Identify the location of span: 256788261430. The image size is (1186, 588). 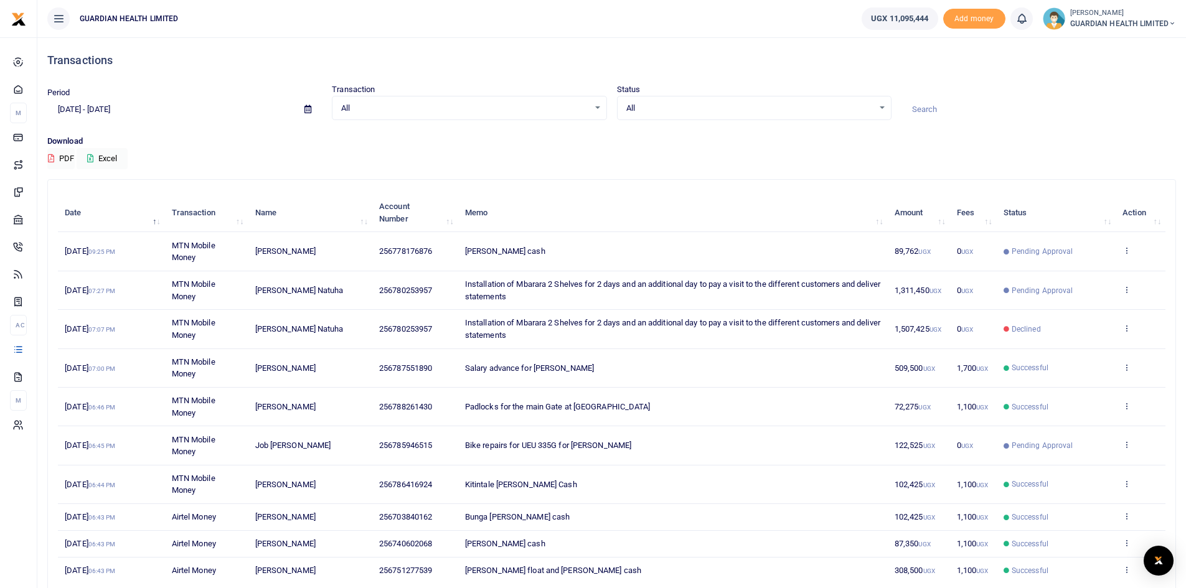
(405, 407).